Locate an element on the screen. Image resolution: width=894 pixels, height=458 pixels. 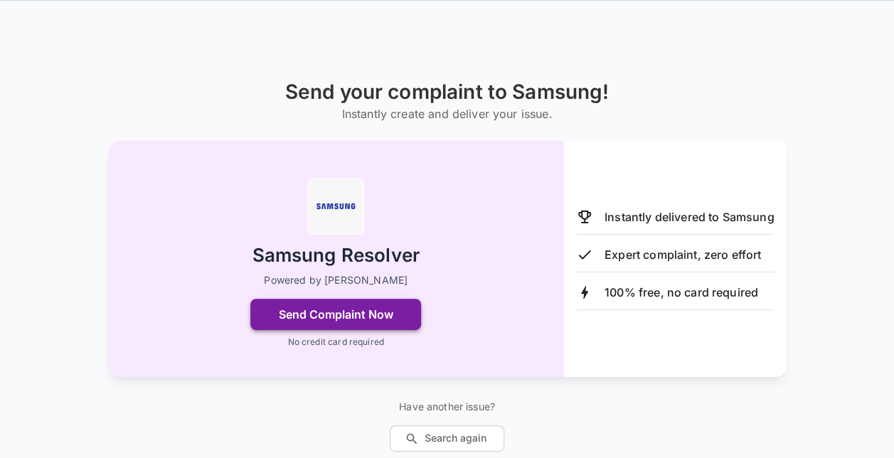
button: Send Complaint Now is located at coordinates (336, 315).